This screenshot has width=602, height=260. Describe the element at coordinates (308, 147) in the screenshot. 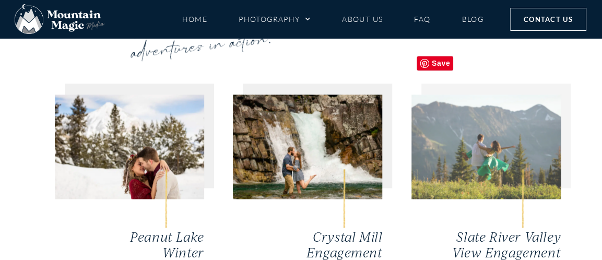

I see `a: Crystal Mill engaged couple kicking water Crested Butte photographer Gunnison photographers Color...` at that location.